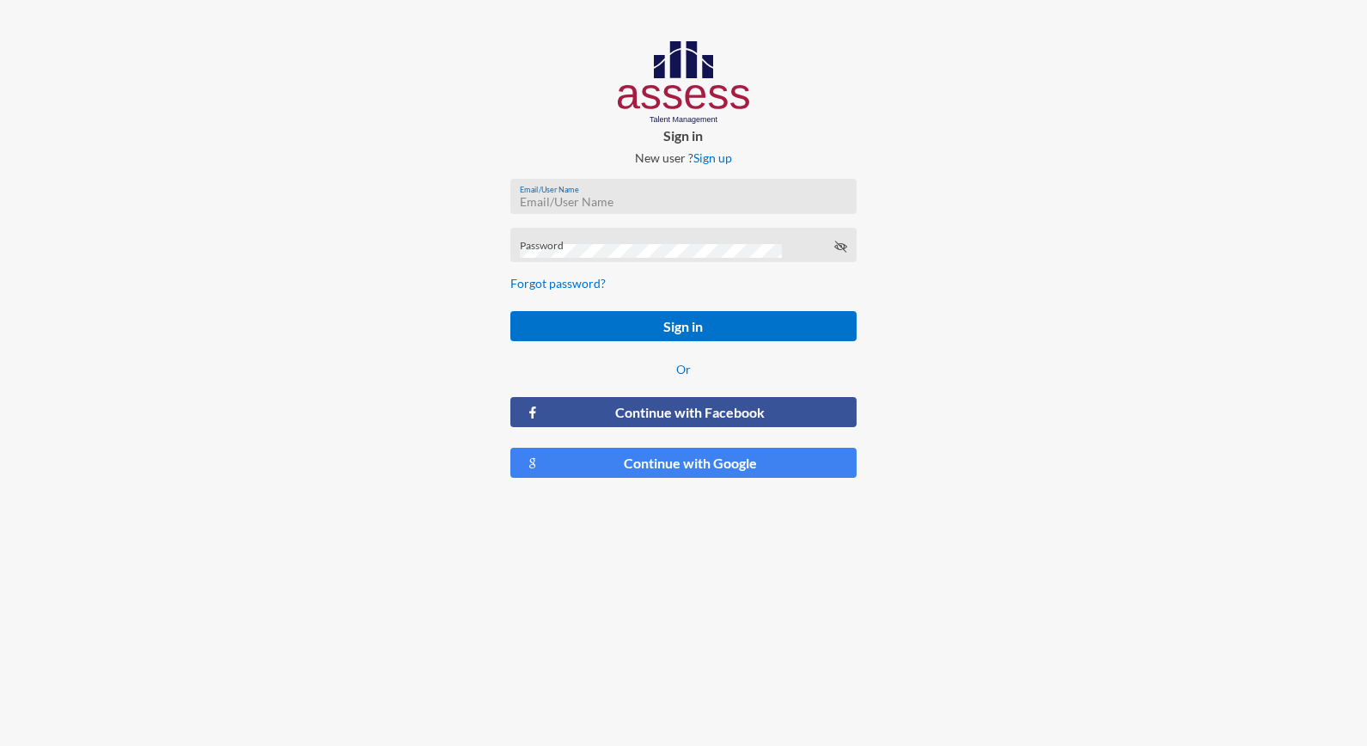  Describe the element at coordinates (683, 369) in the screenshot. I see `p: Or` at that location.